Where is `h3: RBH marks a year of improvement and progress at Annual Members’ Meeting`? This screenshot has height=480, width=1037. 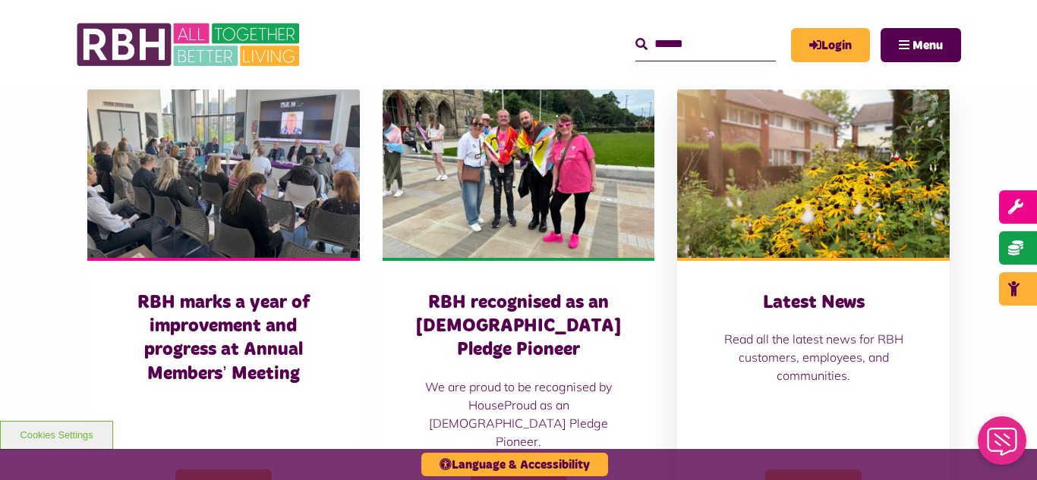
h3: RBH marks a year of improvement and progress at Annual Members’ Meeting is located at coordinates (223, 338).